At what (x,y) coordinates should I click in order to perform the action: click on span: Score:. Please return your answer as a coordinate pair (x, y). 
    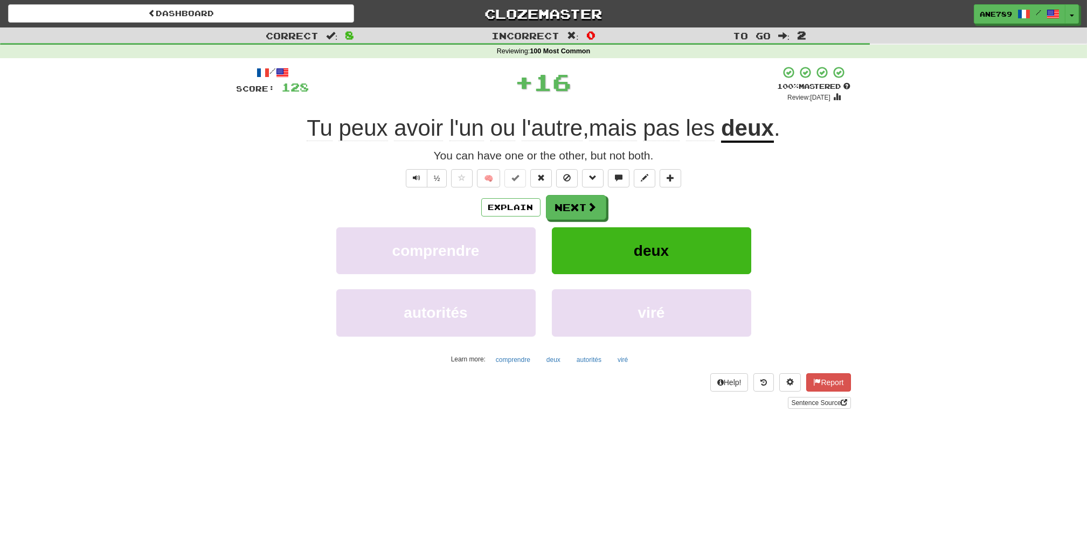
    Looking at the image, I should click on (256, 88).